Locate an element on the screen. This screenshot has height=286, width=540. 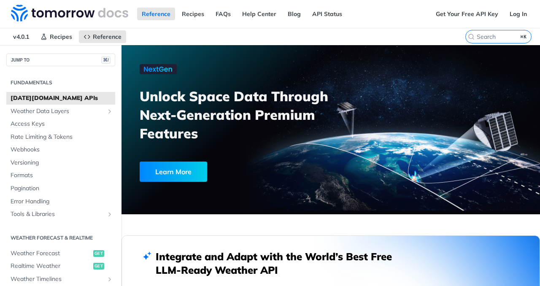
h2: Integrate and Adapt with the World’s Best Free LLM-Ready Weather API is located at coordinates (280, 263).